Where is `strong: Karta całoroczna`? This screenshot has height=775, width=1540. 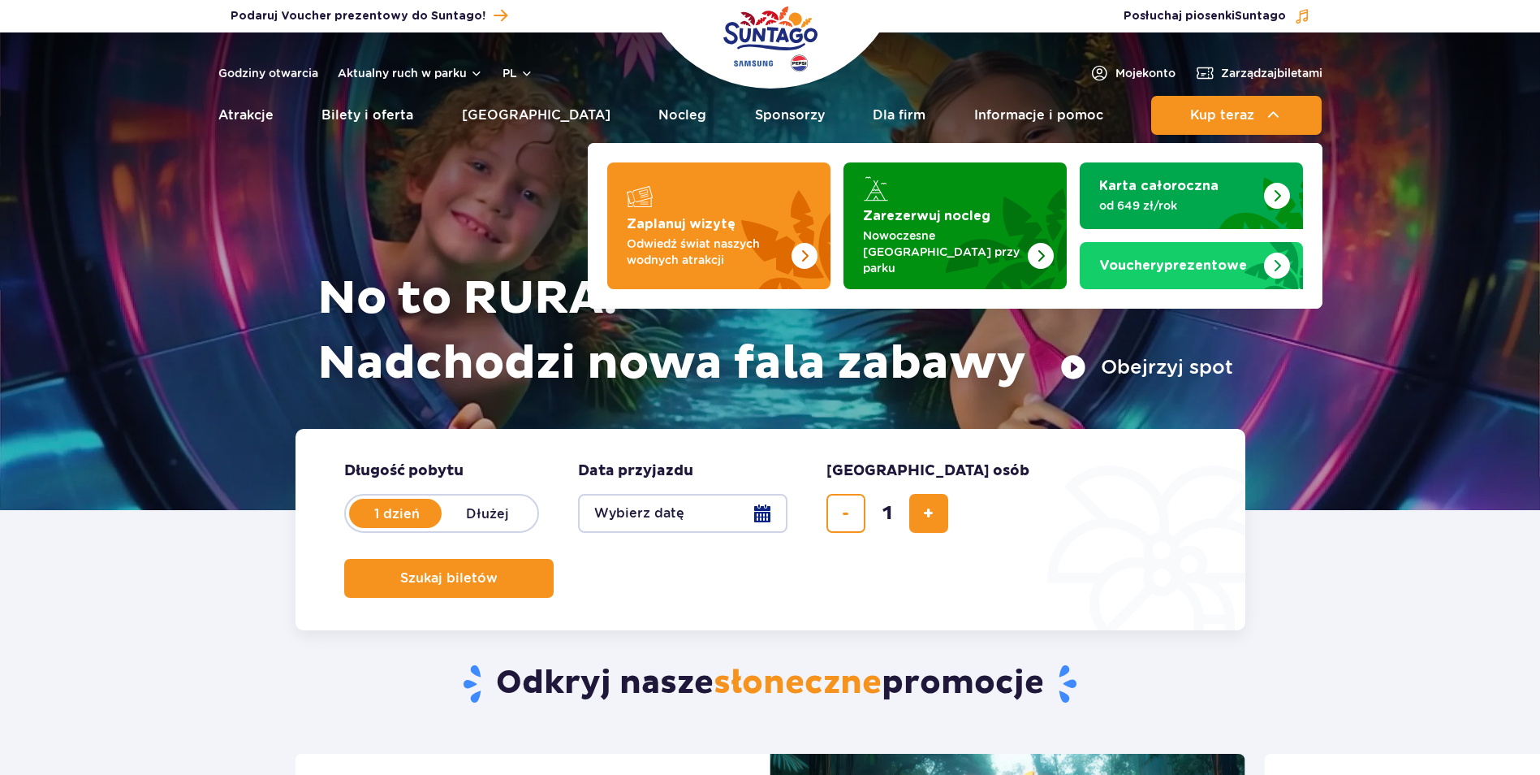
strong: Karta całoroczna is located at coordinates (1159, 186).